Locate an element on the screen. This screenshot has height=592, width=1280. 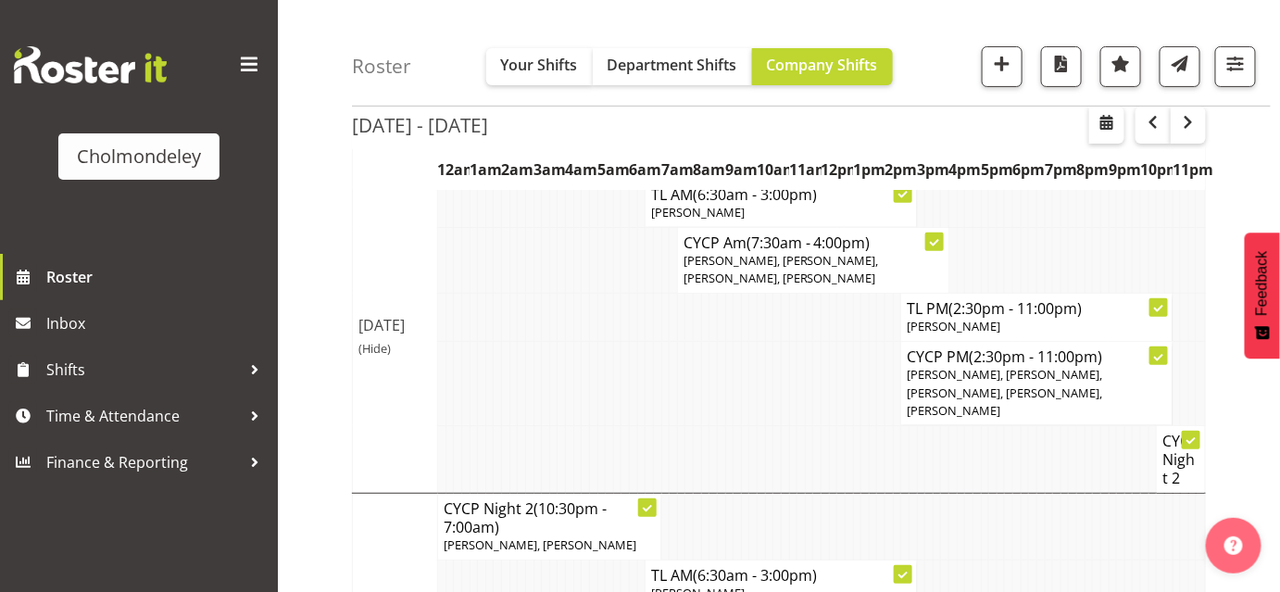
th: 1am is located at coordinates (485, 169).